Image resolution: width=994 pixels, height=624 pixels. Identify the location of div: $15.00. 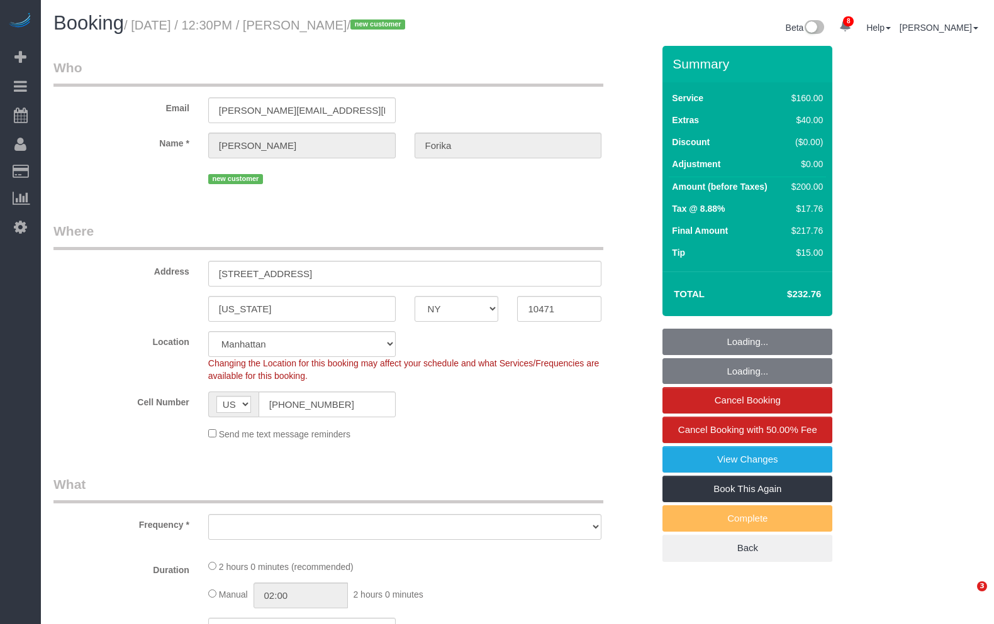
(804, 253).